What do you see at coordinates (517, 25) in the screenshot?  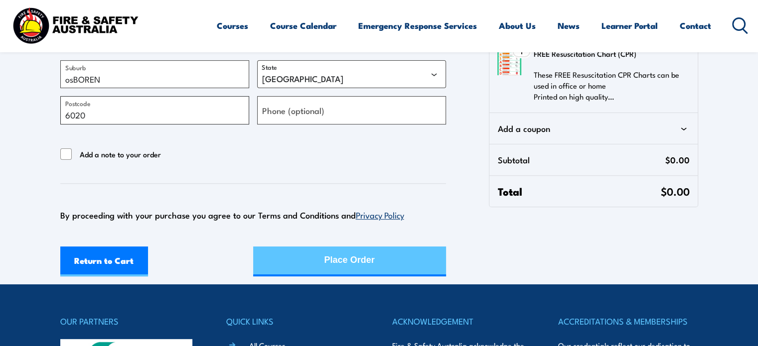 I see `a: About Us` at bounding box center [517, 25].